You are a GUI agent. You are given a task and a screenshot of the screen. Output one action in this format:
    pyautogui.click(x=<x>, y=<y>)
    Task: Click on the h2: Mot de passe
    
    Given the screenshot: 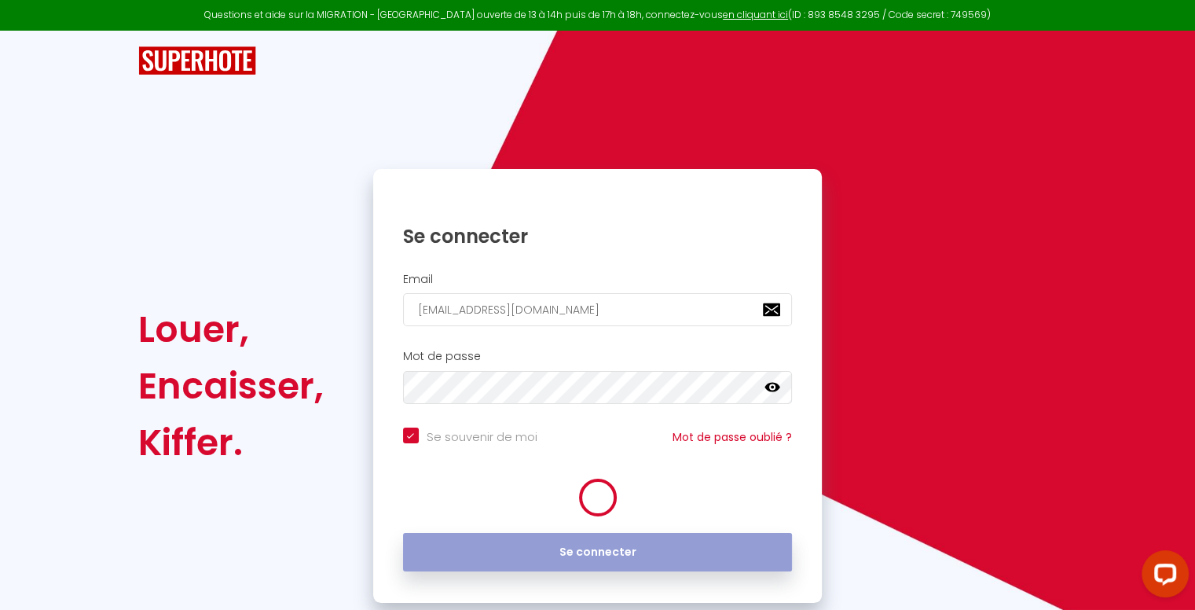 What is the action you would take?
    pyautogui.click(x=598, y=356)
    